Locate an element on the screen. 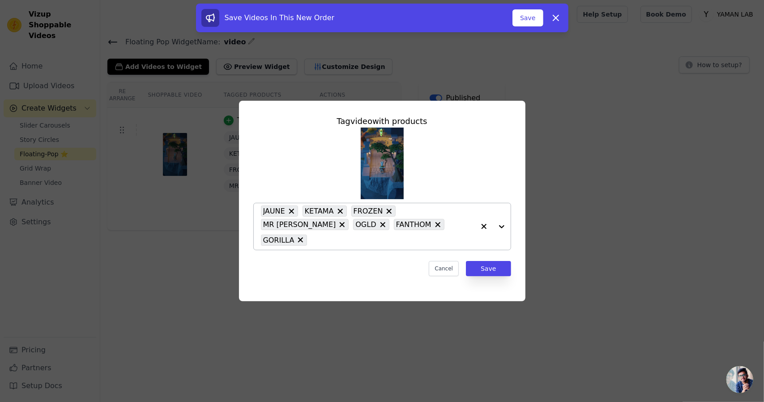 This screenshot has width=764, height=402. span: Save Videos In This New Order is located at coordinates (280, 17).